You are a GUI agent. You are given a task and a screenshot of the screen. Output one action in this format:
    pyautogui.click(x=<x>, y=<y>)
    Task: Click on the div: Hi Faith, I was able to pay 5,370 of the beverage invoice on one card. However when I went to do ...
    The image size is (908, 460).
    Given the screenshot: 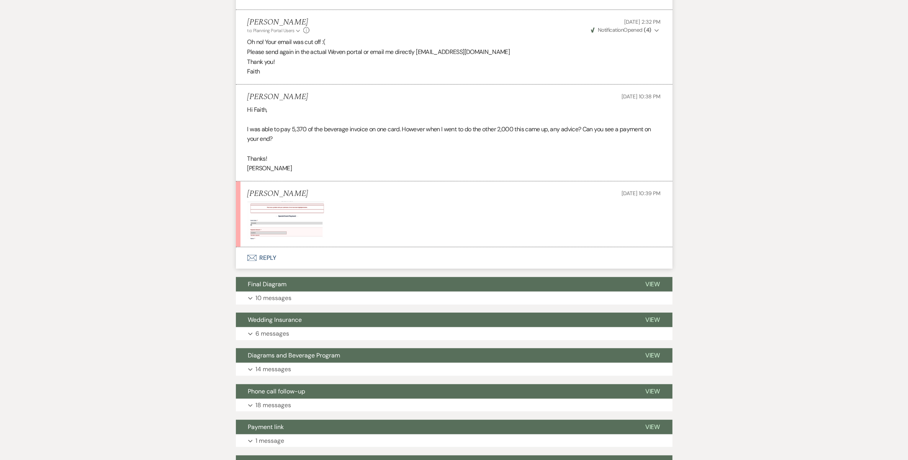 What is the action you would take?
    pyautogui.click(x=454, y=139)
    